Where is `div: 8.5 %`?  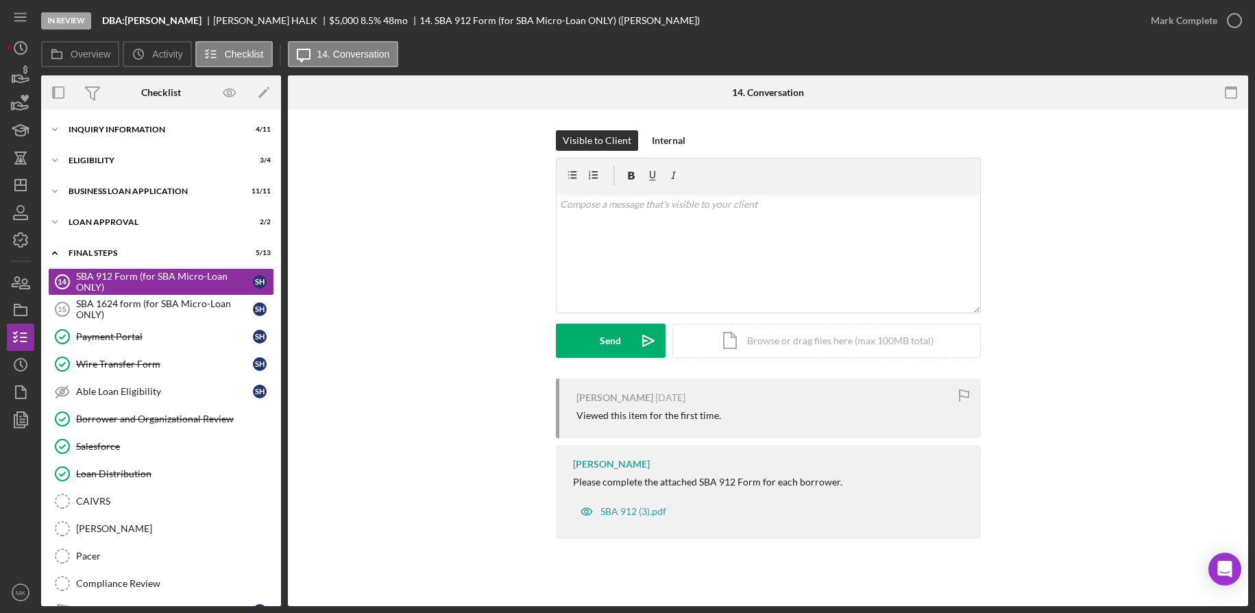 div: 8.5 % is located at coordinates (371, 21).